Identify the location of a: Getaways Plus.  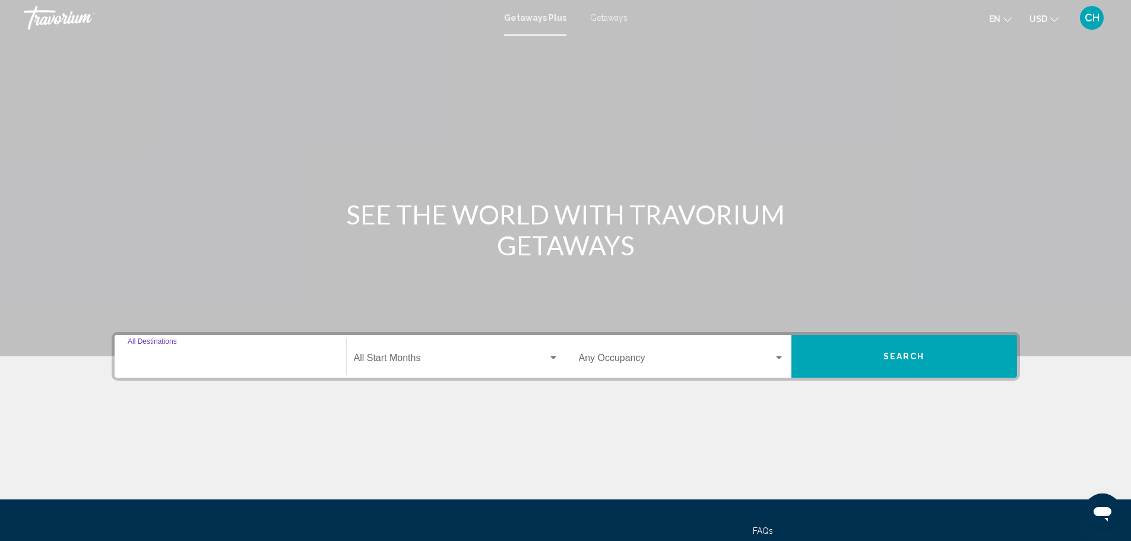
(535, 18).